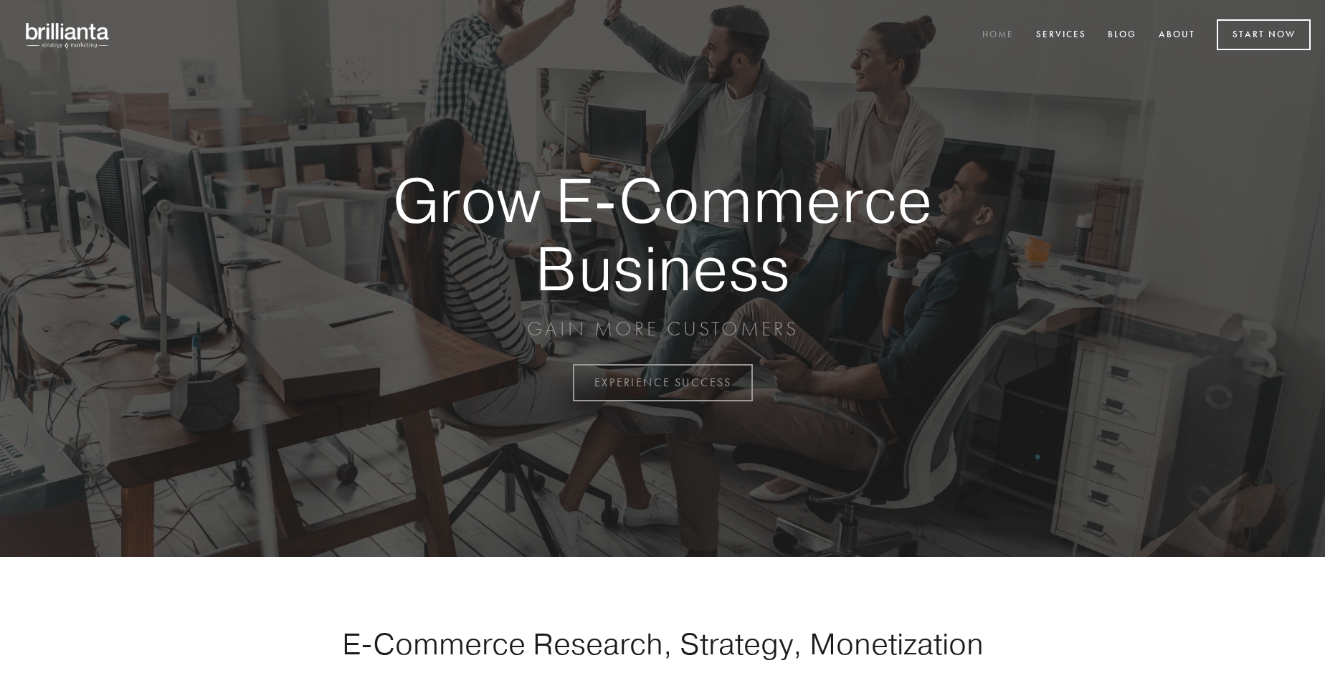 The height and width of the screenshot is (673, 1325). I want to click on p: GAIN MORE CUSTOMERS, so click(663, 329).